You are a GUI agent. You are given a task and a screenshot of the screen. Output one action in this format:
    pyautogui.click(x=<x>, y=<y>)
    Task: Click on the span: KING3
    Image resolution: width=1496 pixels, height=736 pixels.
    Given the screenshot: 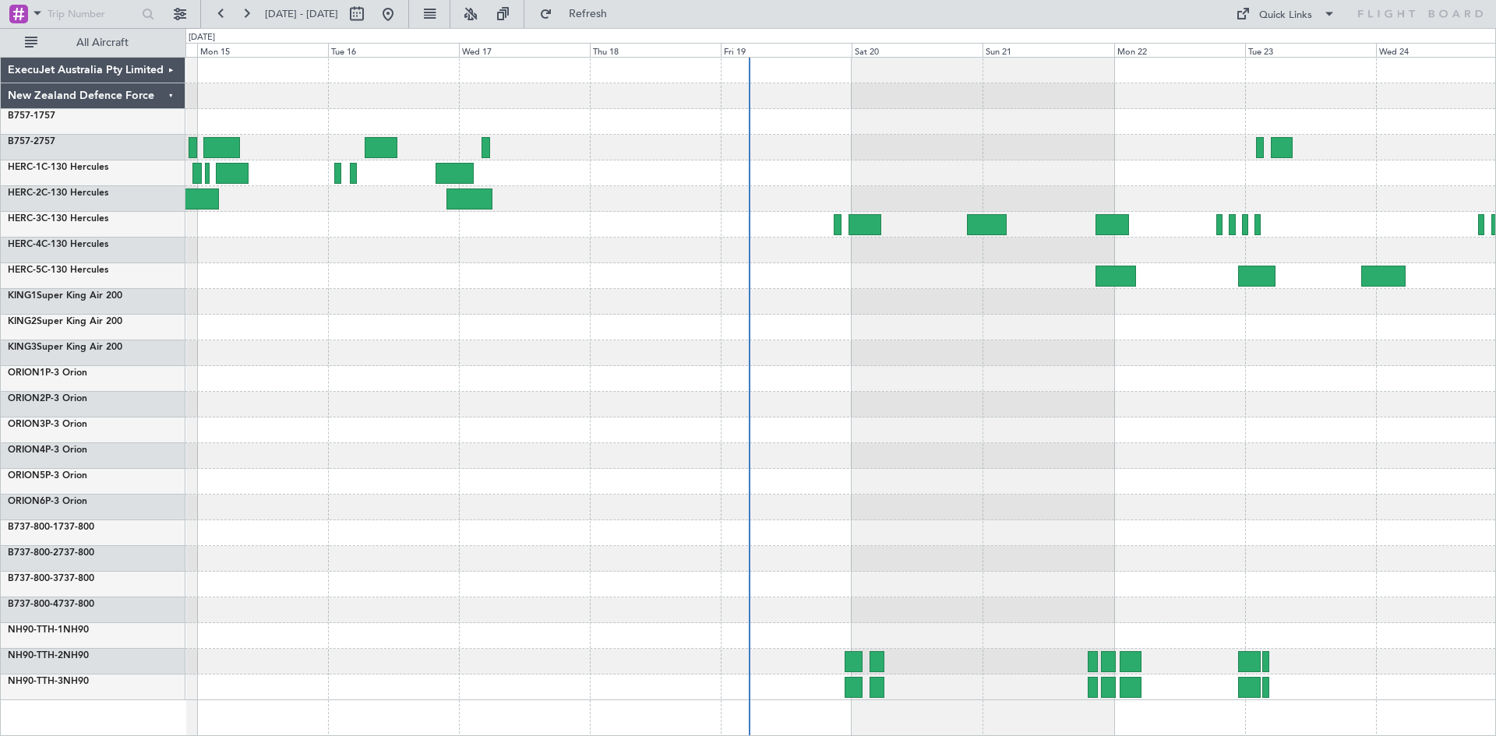 What is the action you would take?
    pyautogui.click(x=22, y=348)
    